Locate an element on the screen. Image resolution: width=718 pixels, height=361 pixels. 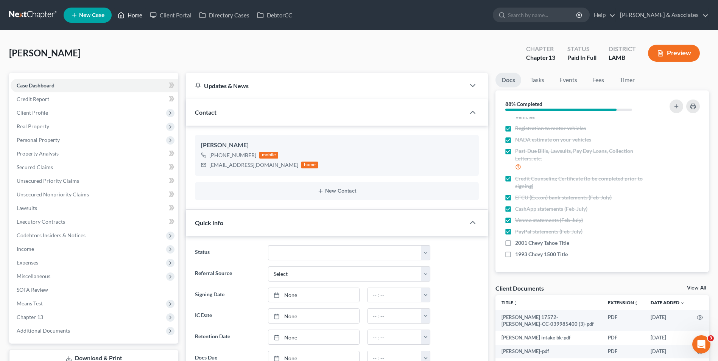
span: Codebtors Insiders & Notices is located at coordinates (51, 235).